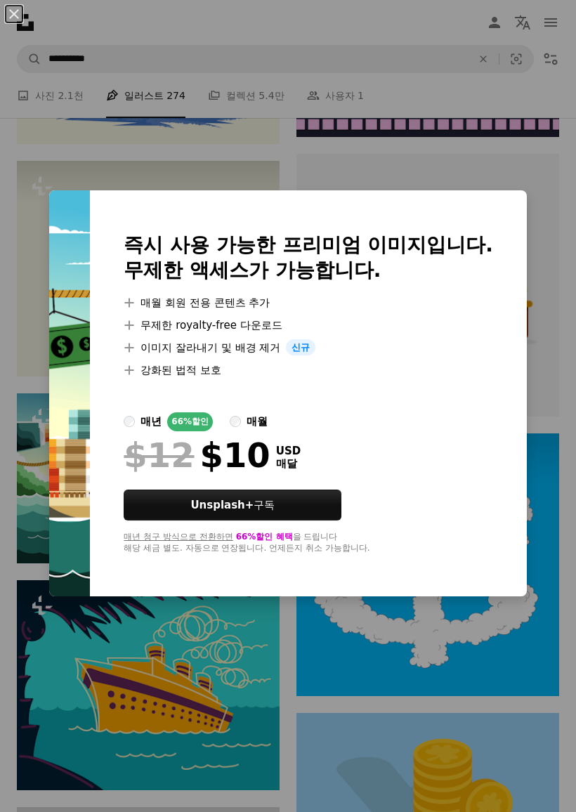 This screenshot has width=576, height=812. Describe the element at coordinates (264, 537) in the screenshot. I see `span: 66% 할인 혜택` at that location.